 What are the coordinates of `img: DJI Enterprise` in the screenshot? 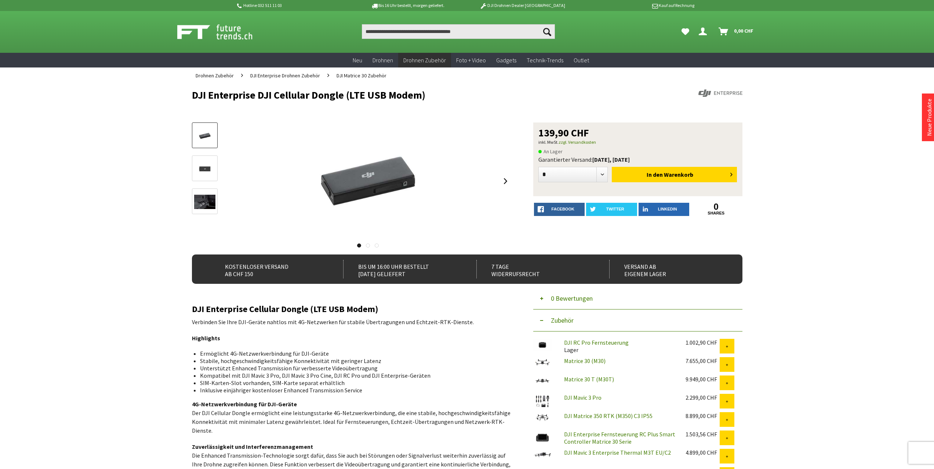 It's located at (720, 93).